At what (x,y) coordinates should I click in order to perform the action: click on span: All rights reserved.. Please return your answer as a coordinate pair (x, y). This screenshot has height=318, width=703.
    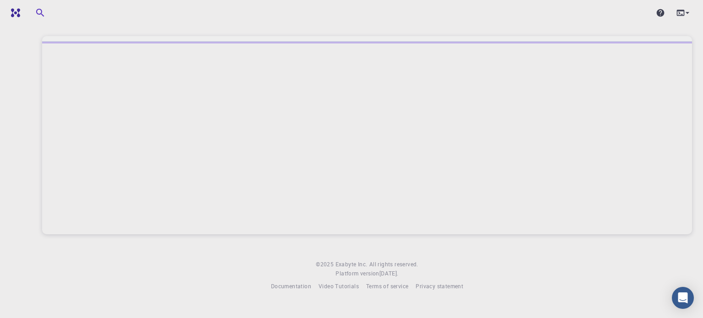
    Looking at the image, I should click on (393, 264).